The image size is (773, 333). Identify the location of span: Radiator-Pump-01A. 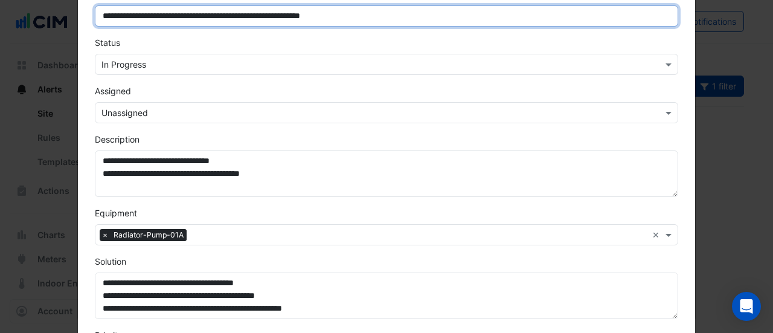
(149, 235).